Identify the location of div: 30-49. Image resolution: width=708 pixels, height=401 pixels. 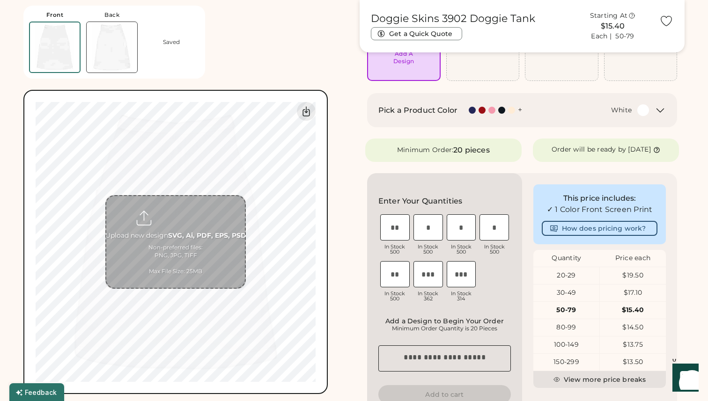
(566, 293).